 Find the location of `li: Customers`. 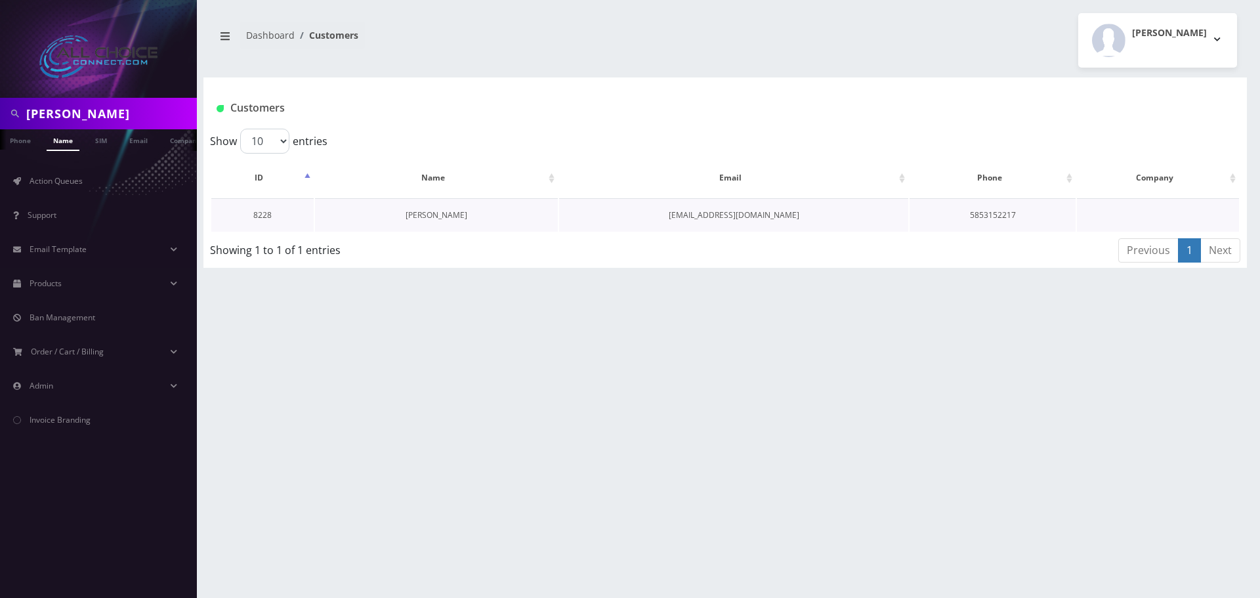

li: Customers is located at coordinates (326, 35).